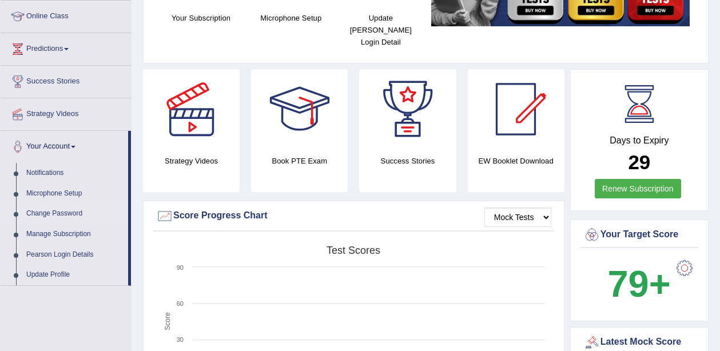 The height and width of the screenshot is (351, 720). What do you see at coordinates (353, 216) in the screenshot?
I see `div: Score Progress Chart` at bounding box center [353, 216].